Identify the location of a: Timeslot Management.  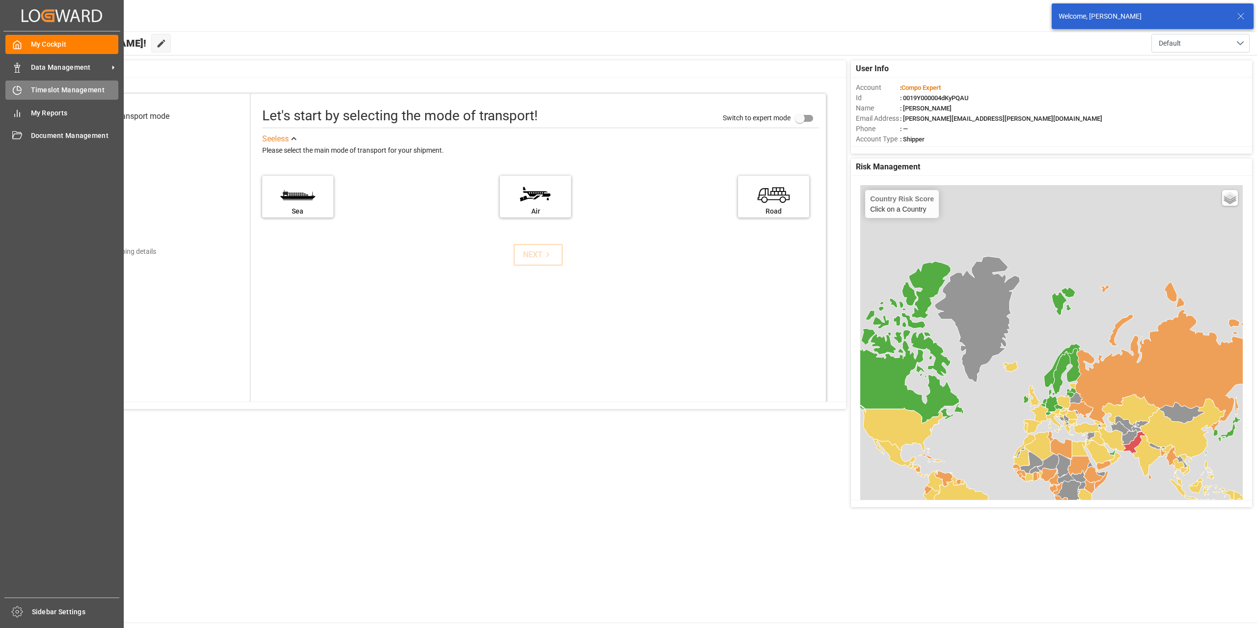
(62, 90).